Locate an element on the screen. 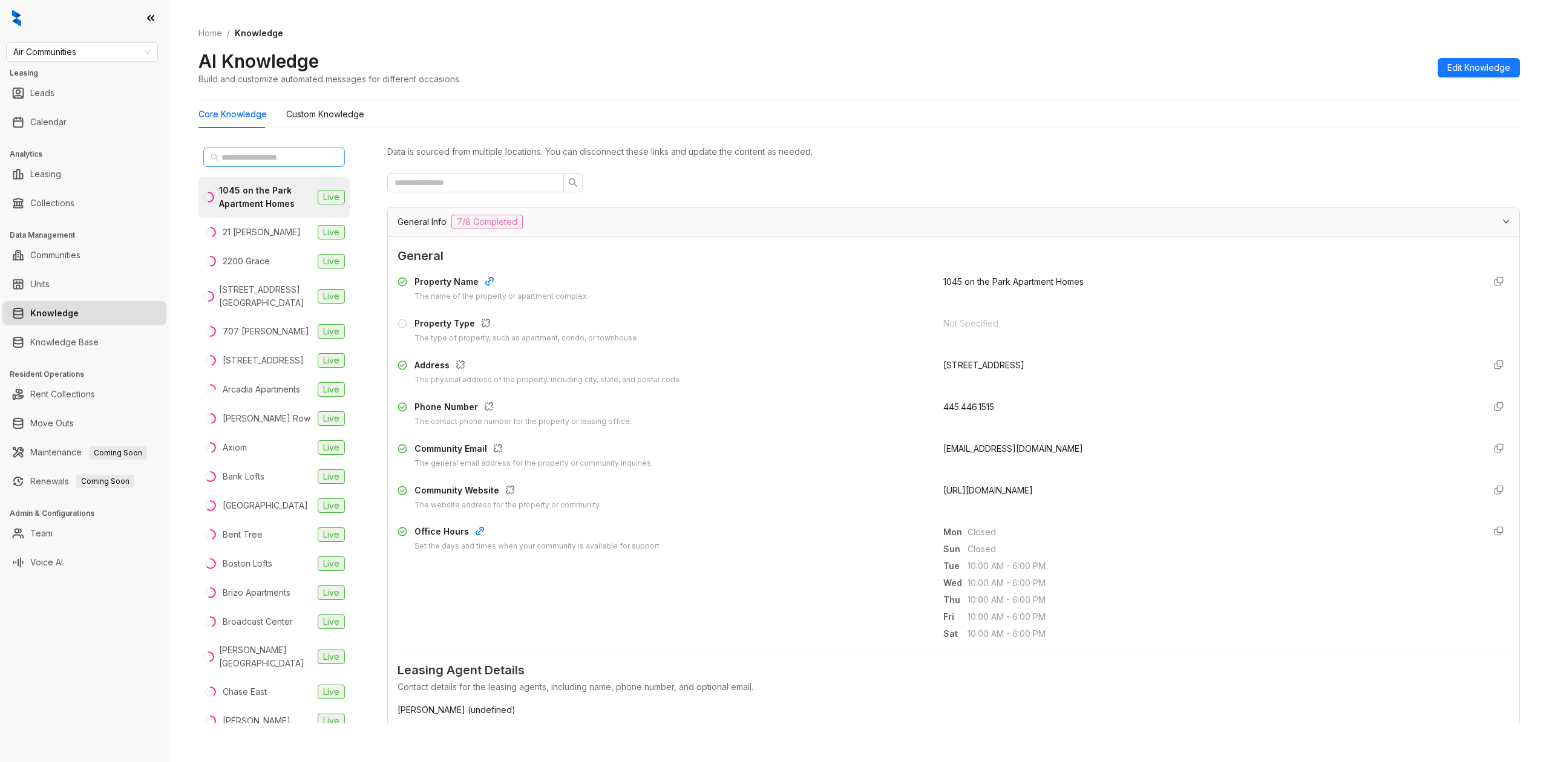 This screenshot has width=1549, height=762. span: Edit Knowledge is located at coordinates (1478, 68).